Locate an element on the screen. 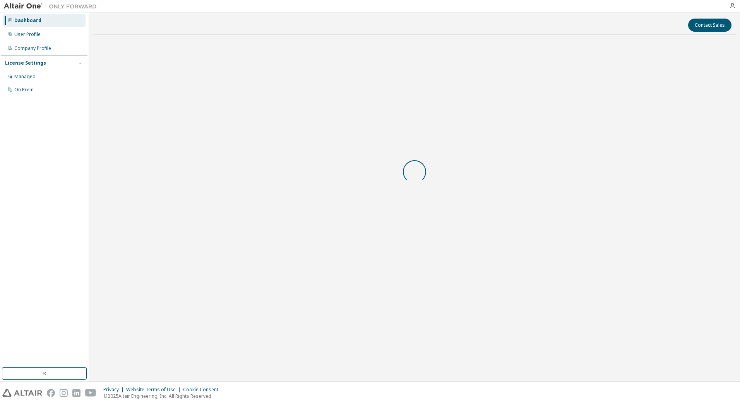  img: youtube.svg is located at coordinates (91, 393).